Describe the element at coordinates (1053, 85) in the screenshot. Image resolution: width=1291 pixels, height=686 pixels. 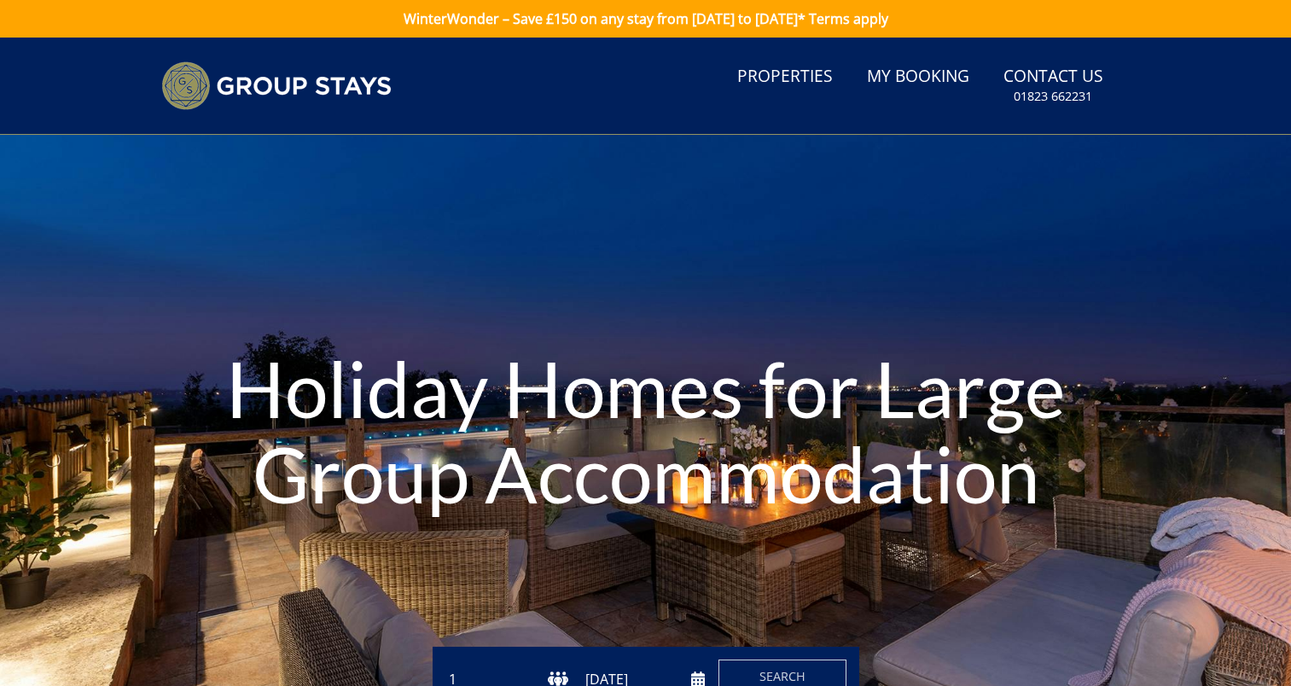
I see `a: Contact Us01823 662231` at that location.